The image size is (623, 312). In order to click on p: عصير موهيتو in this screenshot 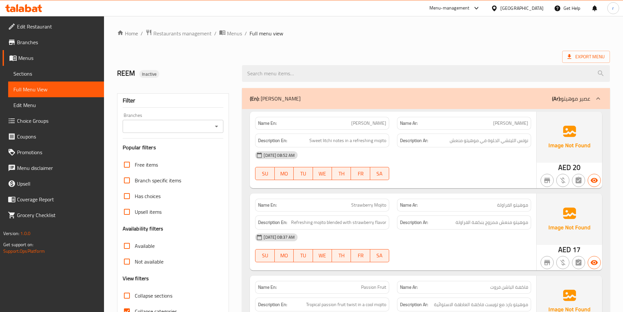, I will do `click(571, 98)`.